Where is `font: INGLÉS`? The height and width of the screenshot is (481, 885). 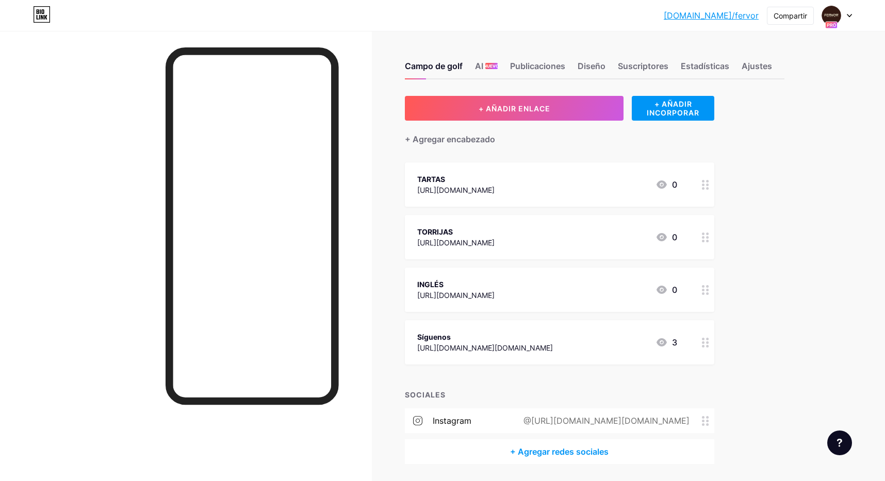
font: INGLÉS is located at coordinates (430, 284).